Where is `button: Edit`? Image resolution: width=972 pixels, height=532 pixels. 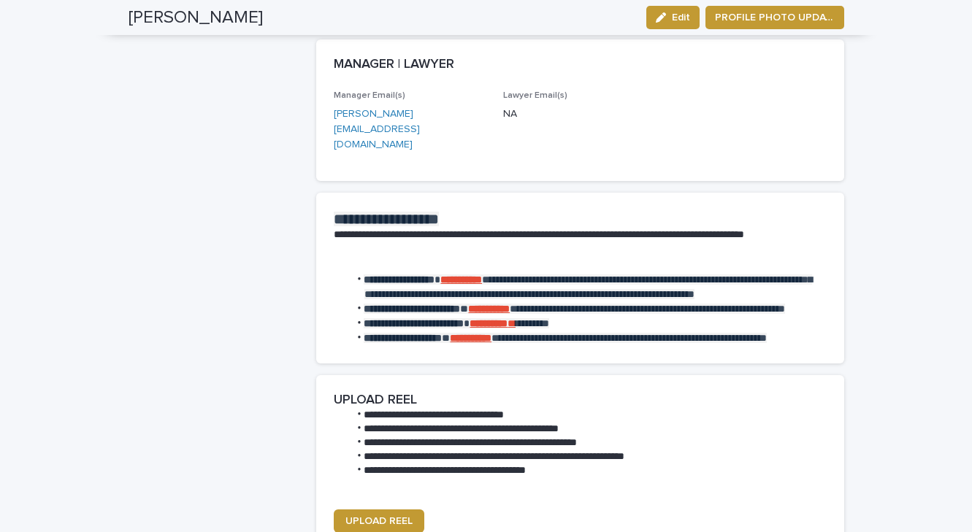 button: Edit is located at coordinates (672, 18).